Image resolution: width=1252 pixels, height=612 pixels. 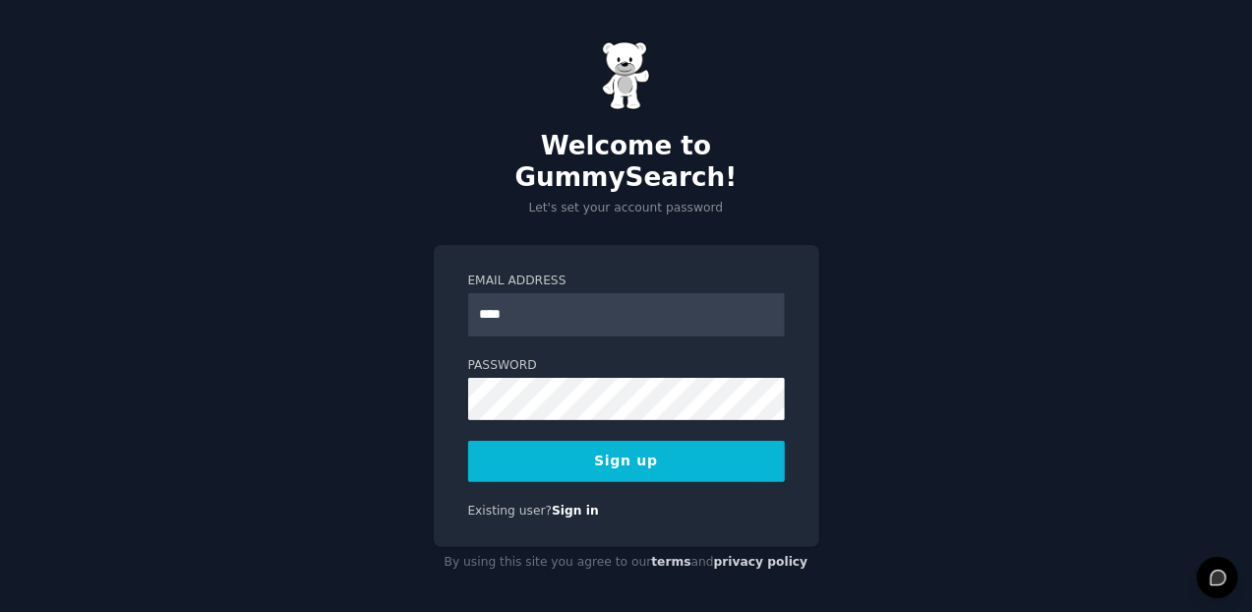 I want to click on a: privacy policy, so click(x=761, y=561).